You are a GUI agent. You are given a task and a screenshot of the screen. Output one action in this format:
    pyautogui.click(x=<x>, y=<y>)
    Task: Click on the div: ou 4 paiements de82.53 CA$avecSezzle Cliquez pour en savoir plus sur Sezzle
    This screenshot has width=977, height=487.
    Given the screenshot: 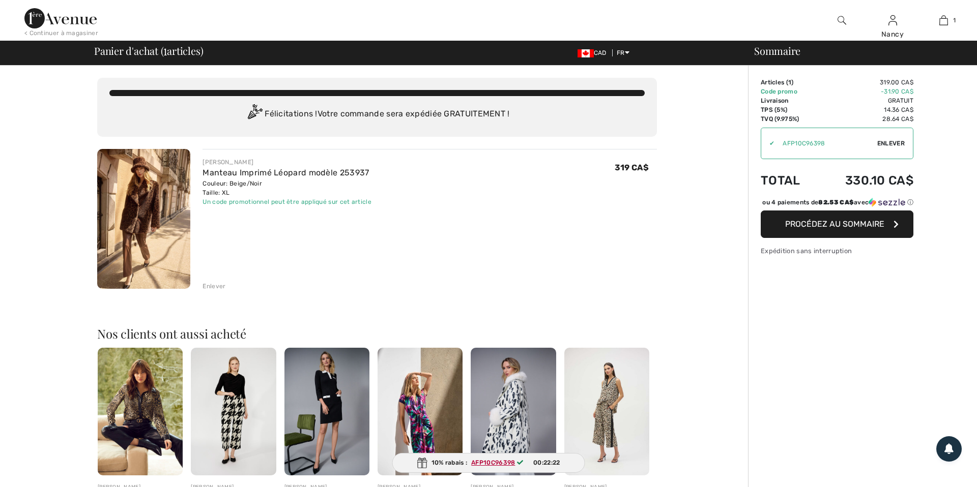 What is the action you would take?
    pyautogui.click(x=837, y=204)
    